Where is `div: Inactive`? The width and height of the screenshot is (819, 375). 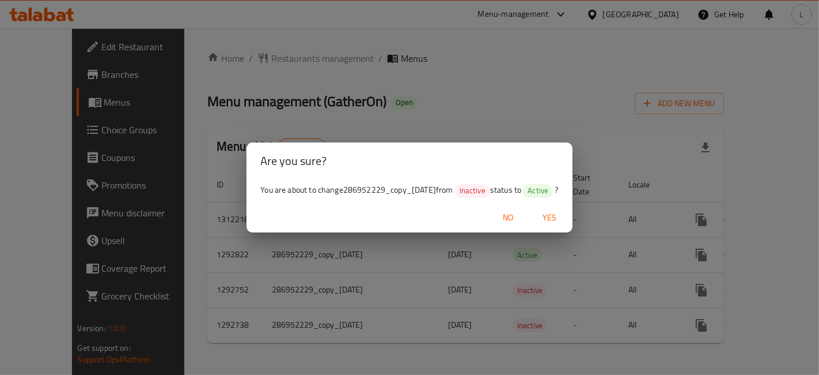
div: Inactive is located at coordinates (472, 191).